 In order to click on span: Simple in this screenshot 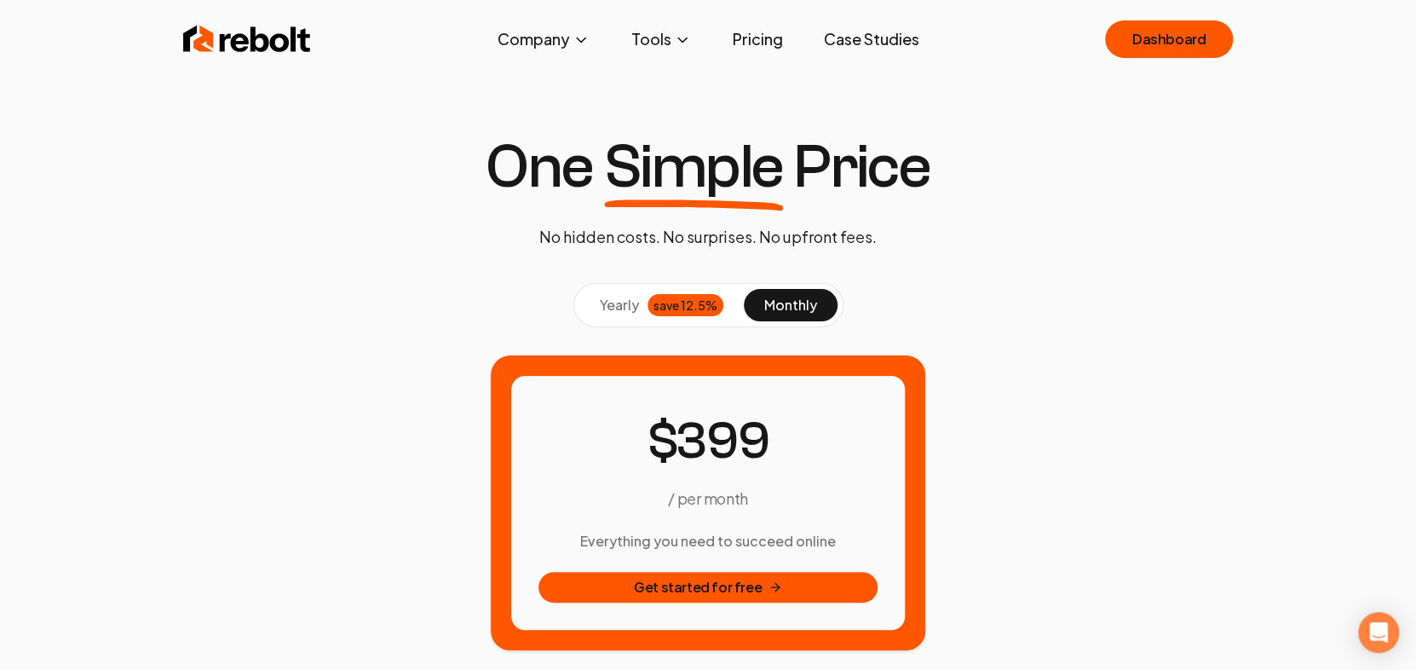, I will do `click(693, 167)`.